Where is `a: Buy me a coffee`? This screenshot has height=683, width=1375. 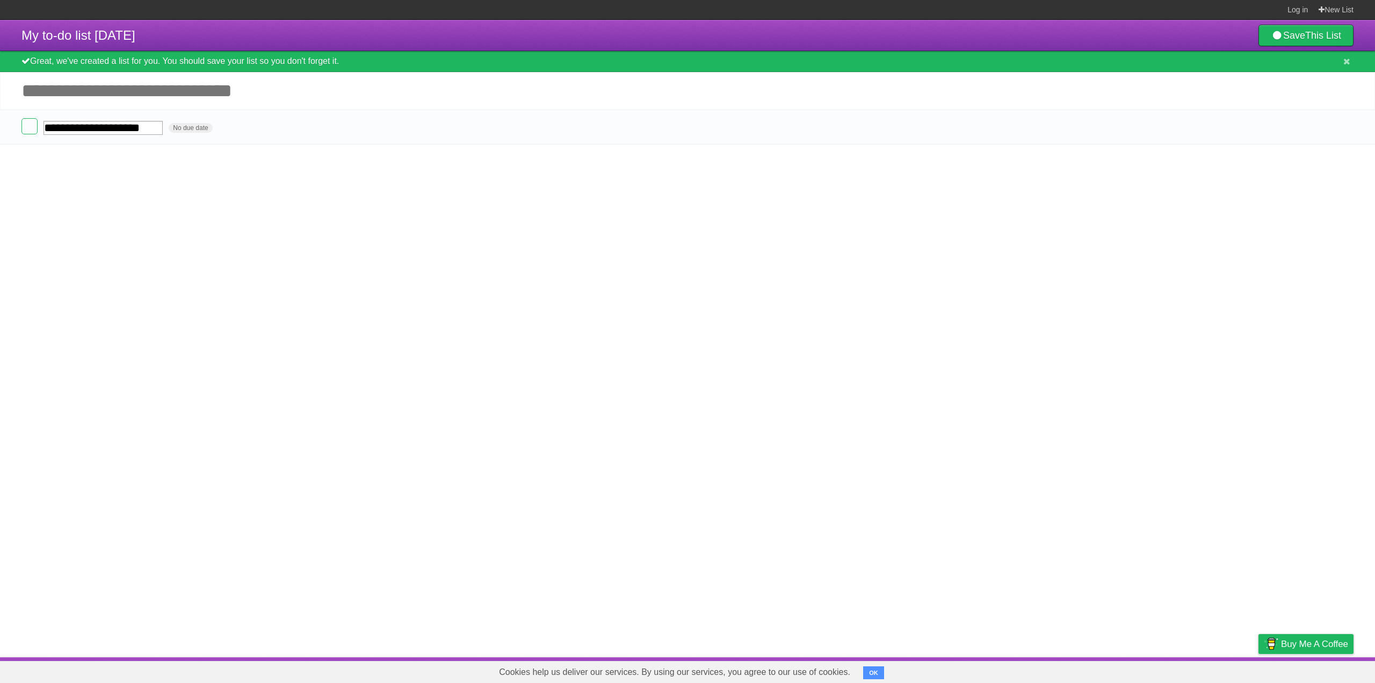 a: Buy me a coffee is located at coordinates (1306, 644).